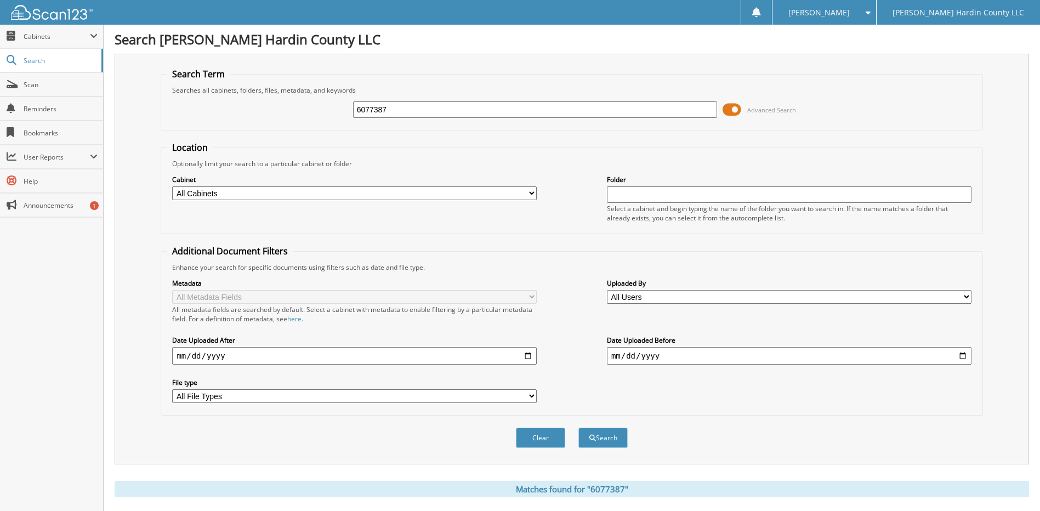 This screenshot has height=511, width=1040. What do you see at coordinates (354, 340) in the screenshot?
I see `label: Date Uploaded After` at bounding box center [354, 340].